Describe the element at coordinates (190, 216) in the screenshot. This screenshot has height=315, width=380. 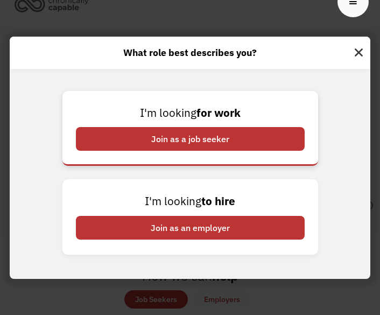
I see `a: I'm lookingto hireJoin as an employer` at that location.